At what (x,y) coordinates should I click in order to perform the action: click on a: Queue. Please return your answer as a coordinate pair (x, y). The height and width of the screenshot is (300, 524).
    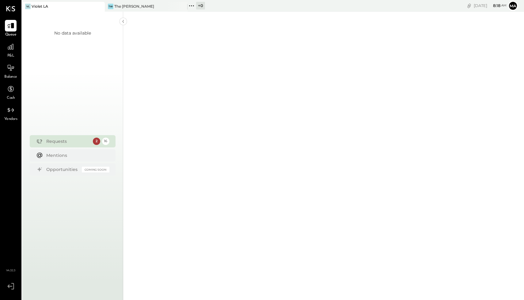
    Looking at the image, I should click on (11, 29).